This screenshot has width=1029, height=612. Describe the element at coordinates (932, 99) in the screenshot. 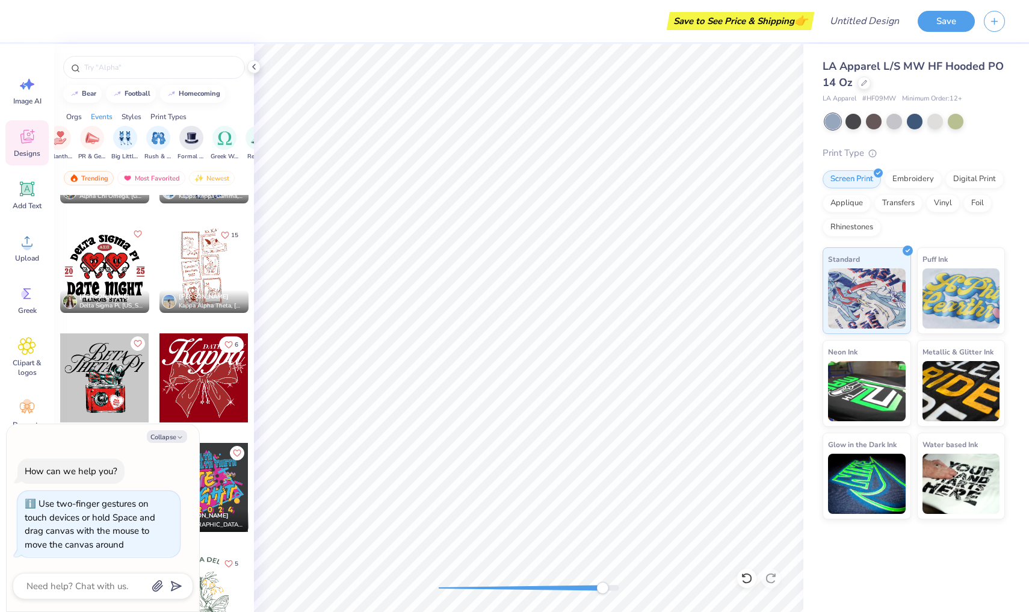

I see `span: Minimum Order: 12 +` at that location.